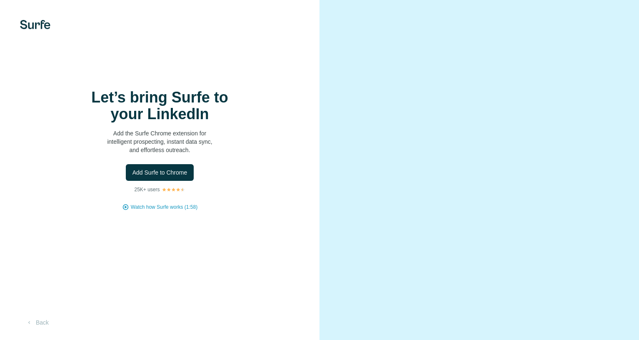 The height and width of the screenshot is (340, 639). I want to click on p: Add the Surfe Chrome extension for intelligent prospecting, instant data sync, and effortless out..., so click(160, 142).